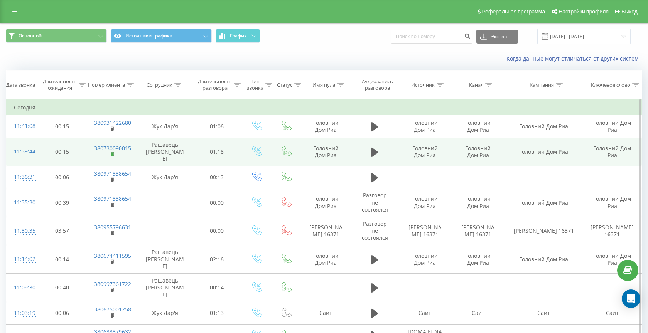 This screenshot has height=333, width=648. I want to click on span: Основной, so click(30, 36).